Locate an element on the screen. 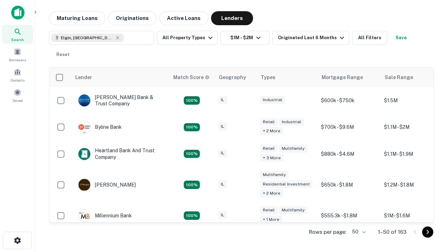 The height and width of the screenshot is (252, 448). td: $1M - $1.6M is located at coordinates (412, 215).